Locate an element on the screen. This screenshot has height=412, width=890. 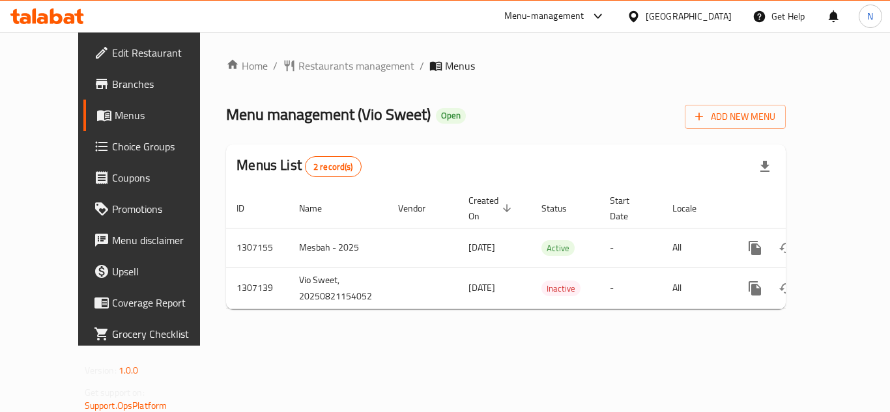
div: Inactive is located at coordinates (561, 289).